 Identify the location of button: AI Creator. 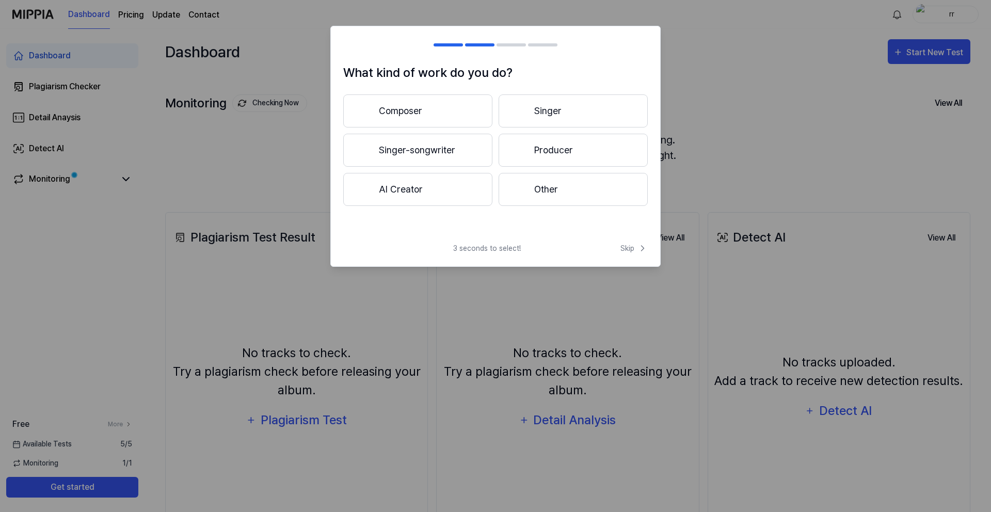
(418, 189).